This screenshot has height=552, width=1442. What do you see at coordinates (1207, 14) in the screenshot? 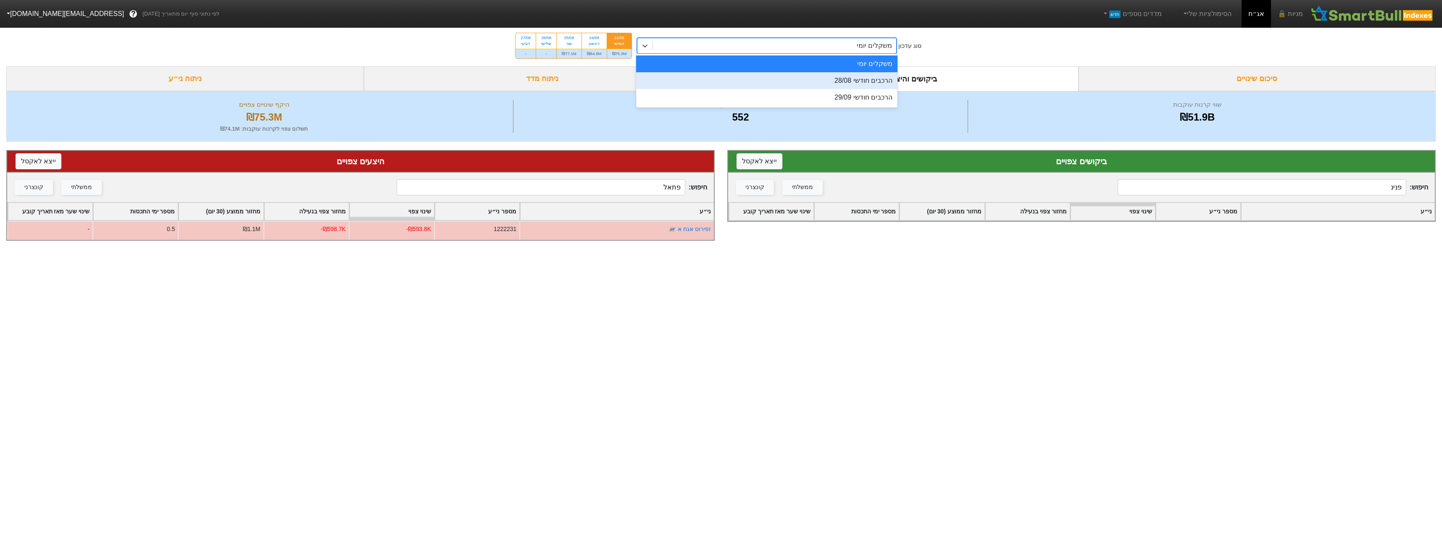
I see `a: הסימולציות שלי` at bounding box center [1207, 14].